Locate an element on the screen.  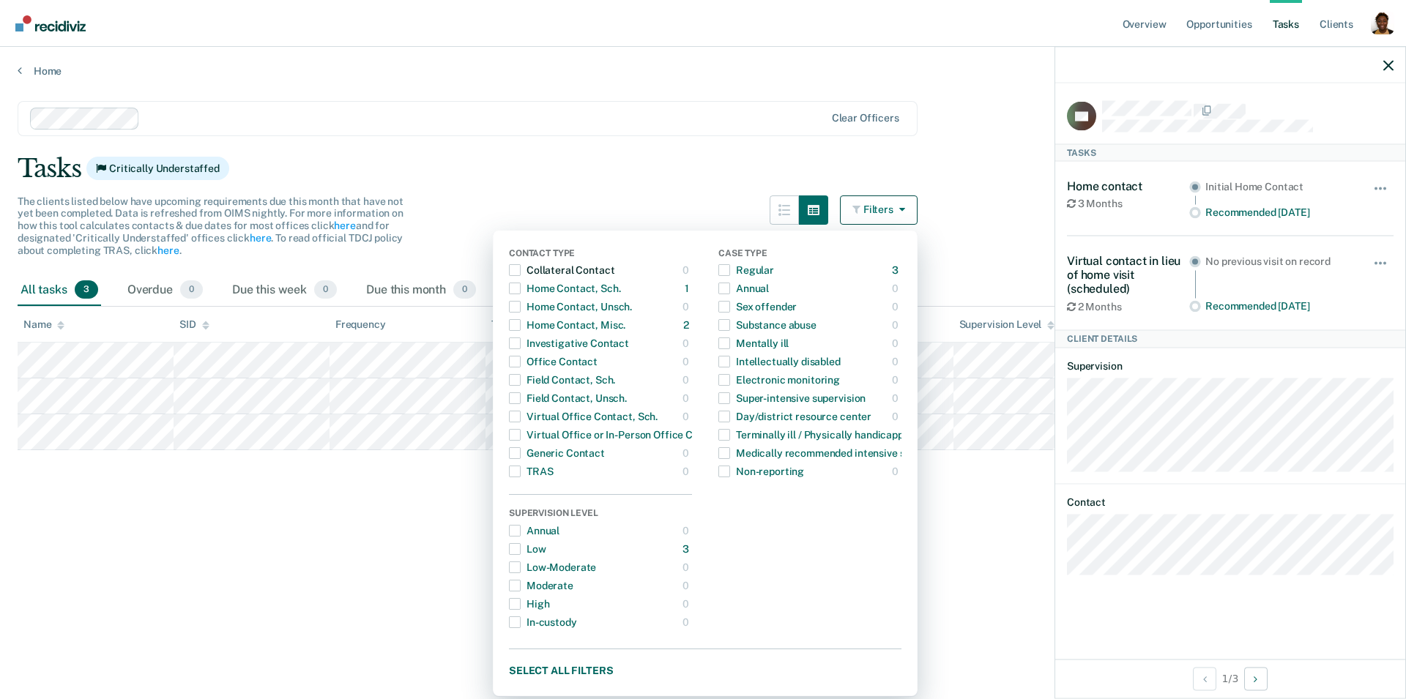
div: 2 is located at coordinates (688, 325).